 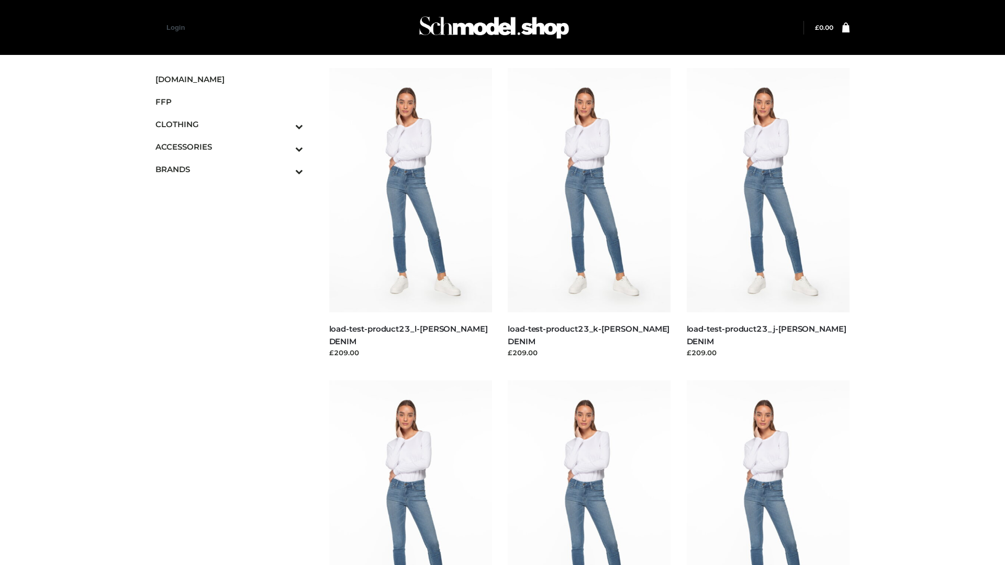 What do you see at coordinates (229, 124) in the screenshot?
I see `span: CLOTHING` at bounding box center [229, 124].